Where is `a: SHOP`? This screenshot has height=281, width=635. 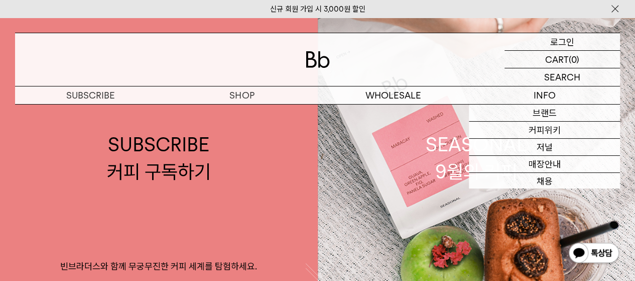
a: SHOP is located at coordinates (242, 95).